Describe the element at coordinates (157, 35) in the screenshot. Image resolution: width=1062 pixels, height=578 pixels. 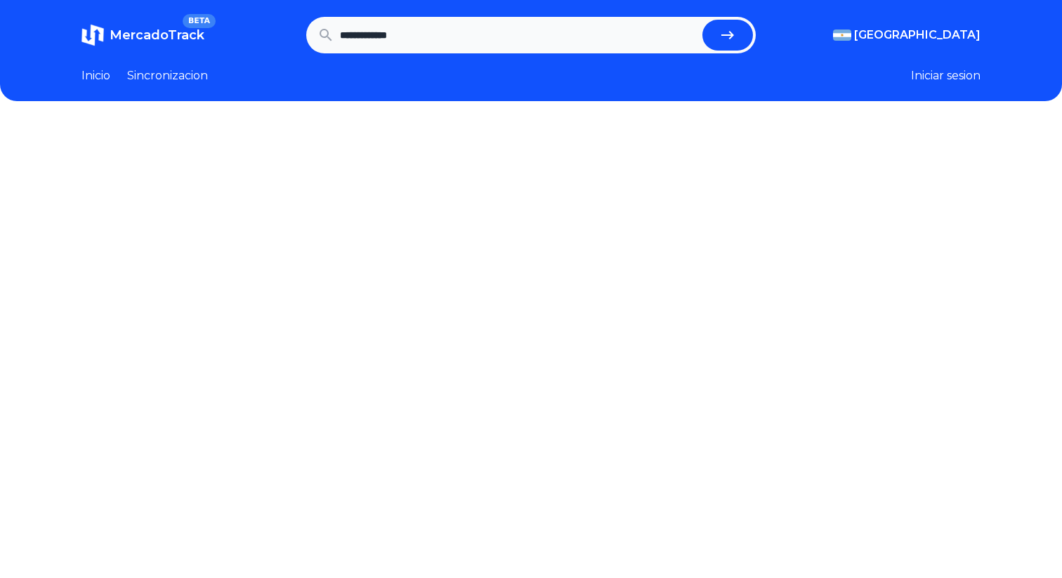
I see `span: MercadoTrack` at that location.